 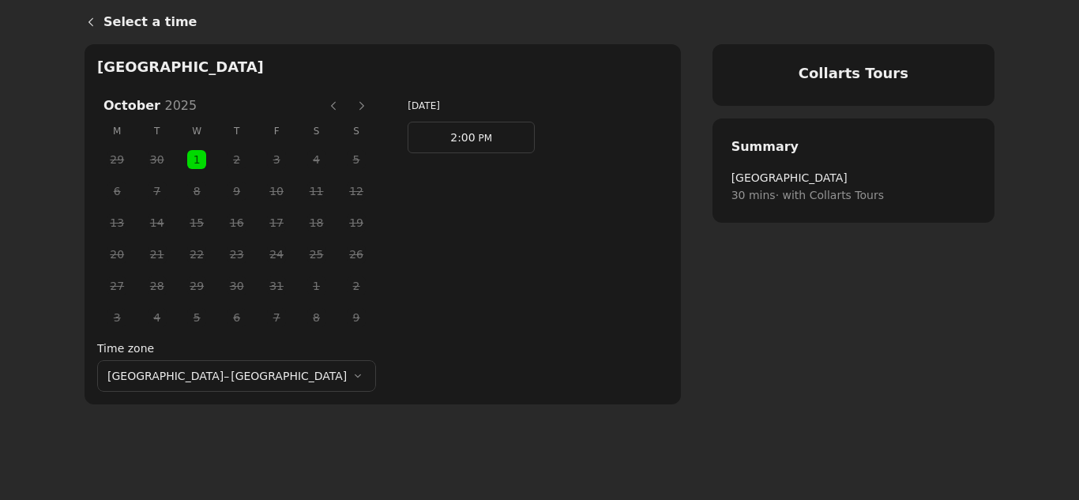 What do you see at coordinates (197, 286) in the screenshot?
I see `button: Wednesday, 29 October 2025` at bounding box center [197, 286].